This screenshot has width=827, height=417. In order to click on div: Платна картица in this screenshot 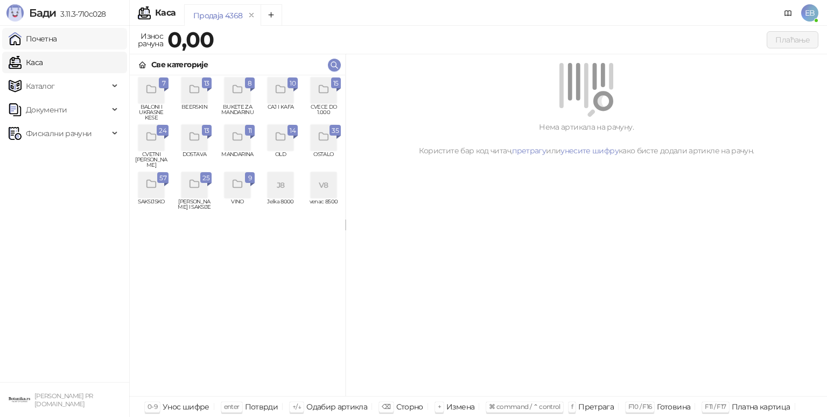, I will do `click(761, 407)`.